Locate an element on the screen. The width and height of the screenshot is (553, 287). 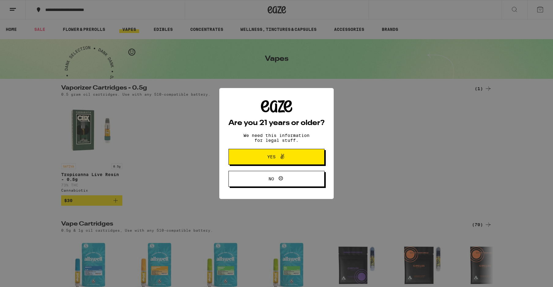
p: We need this information for legal stuff. is located at coordinates (276, 138).